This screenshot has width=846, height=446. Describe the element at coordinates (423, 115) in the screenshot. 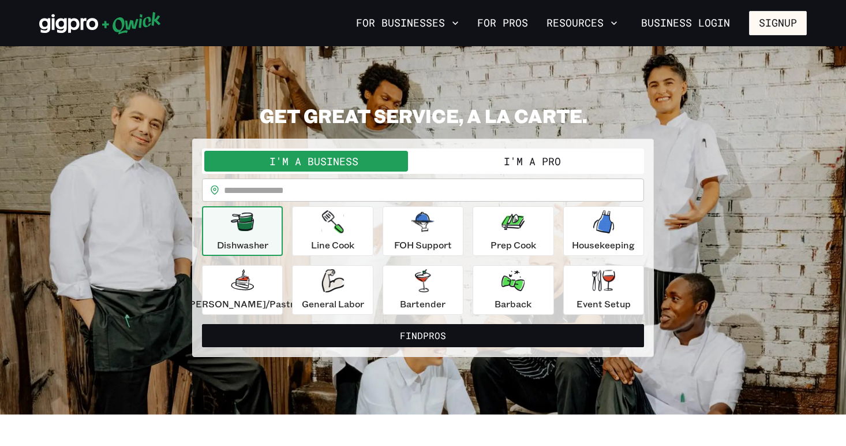

I see `h2: GET GREAT SERVICE, A LA CARTE.` at that location.